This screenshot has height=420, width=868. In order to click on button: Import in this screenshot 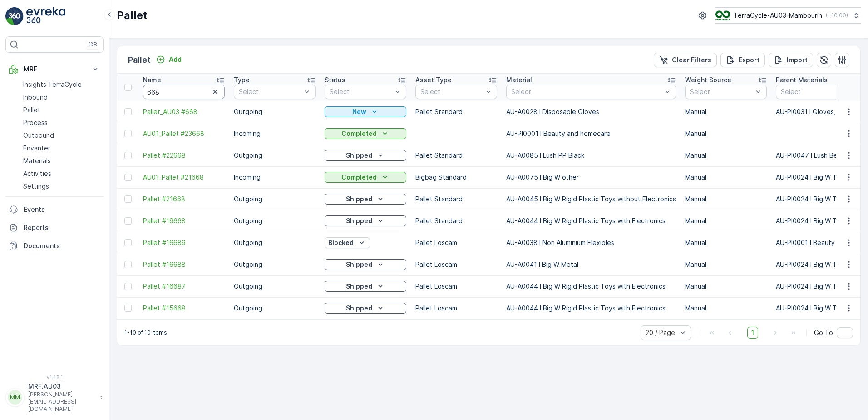, I will do `click(791, 60)`.